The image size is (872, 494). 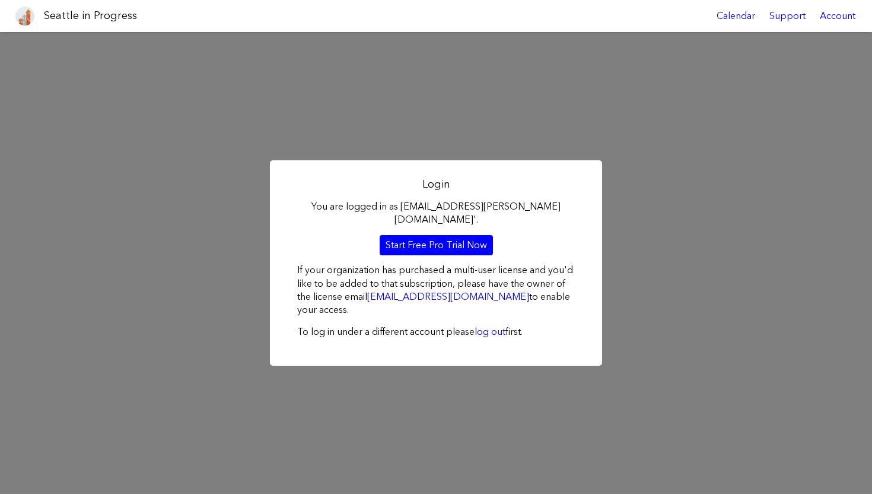 I want to click on h2: Login, so click(x=436, y=184).